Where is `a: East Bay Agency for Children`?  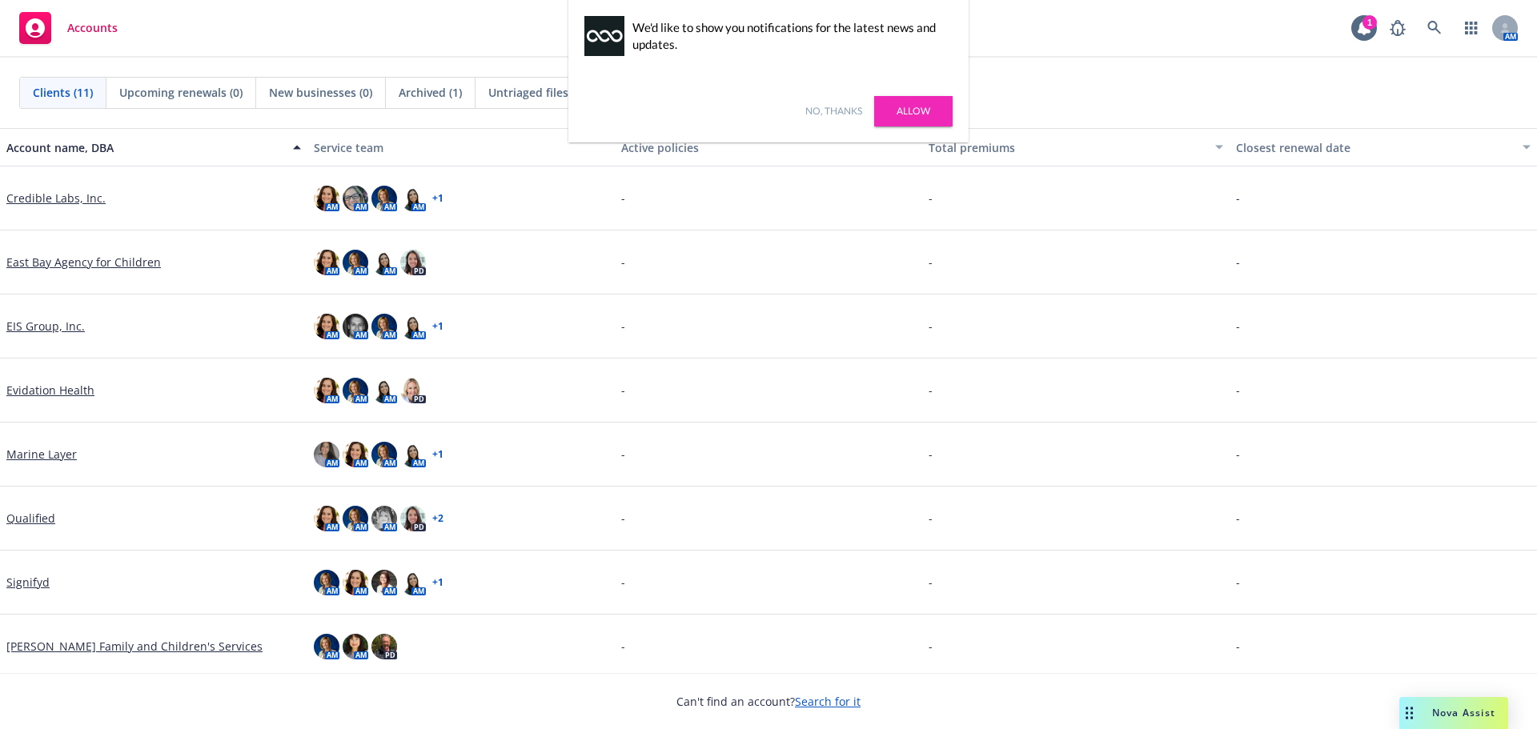 a: East Bay Agency for Children is located at coordinates (83, 262).